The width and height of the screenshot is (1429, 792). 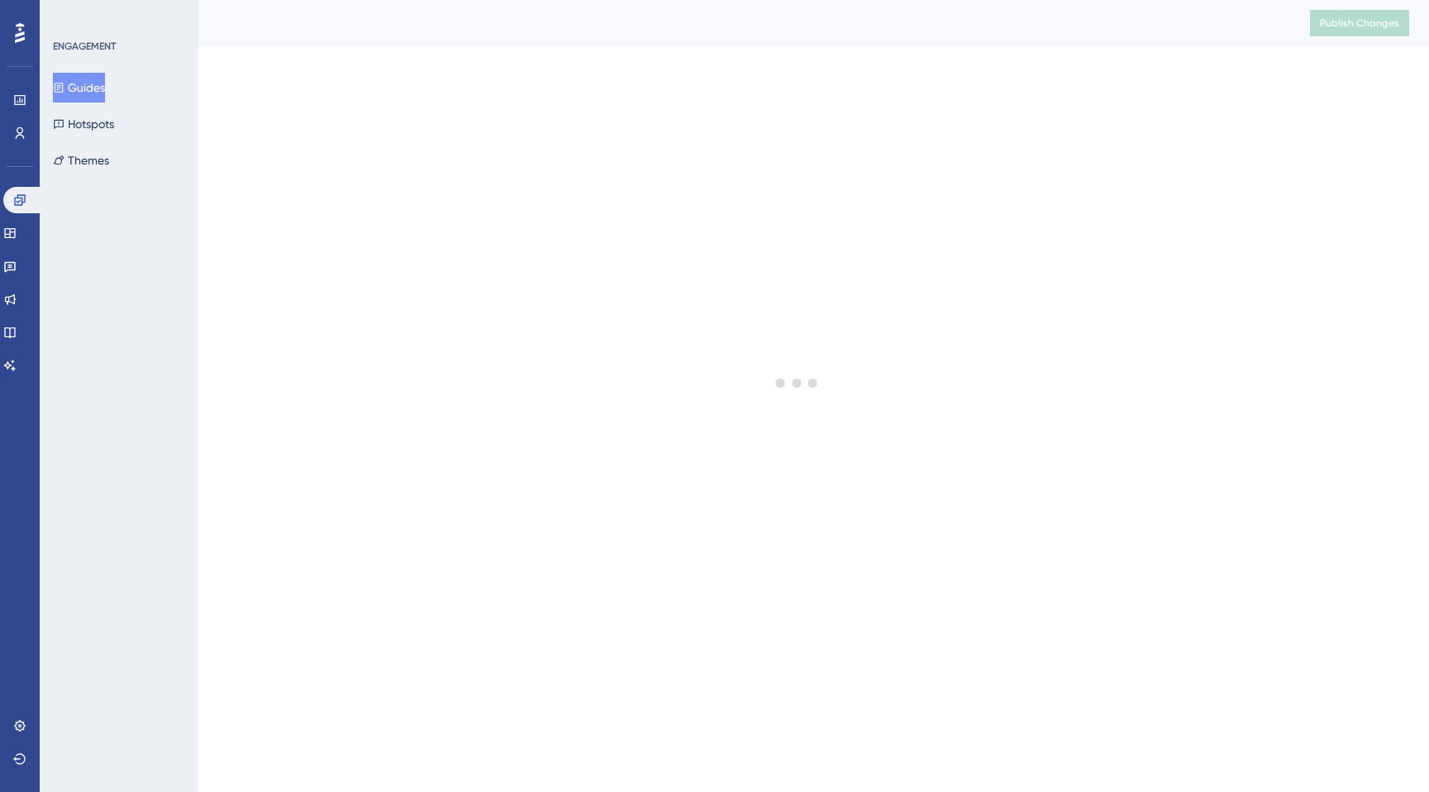 What do you see at coordinates (1360, 23) in the screenshot?
I see `span: Publish Changes` at bounding box center [1360, 23].